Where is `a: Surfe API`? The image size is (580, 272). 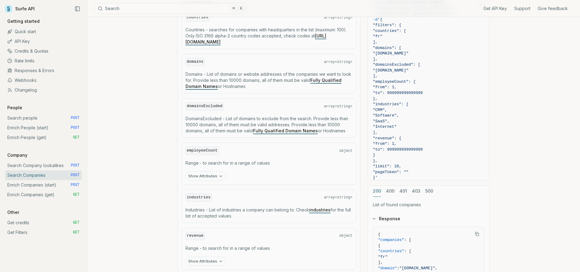 a: Surfe API is located at coordinates (20, 9).